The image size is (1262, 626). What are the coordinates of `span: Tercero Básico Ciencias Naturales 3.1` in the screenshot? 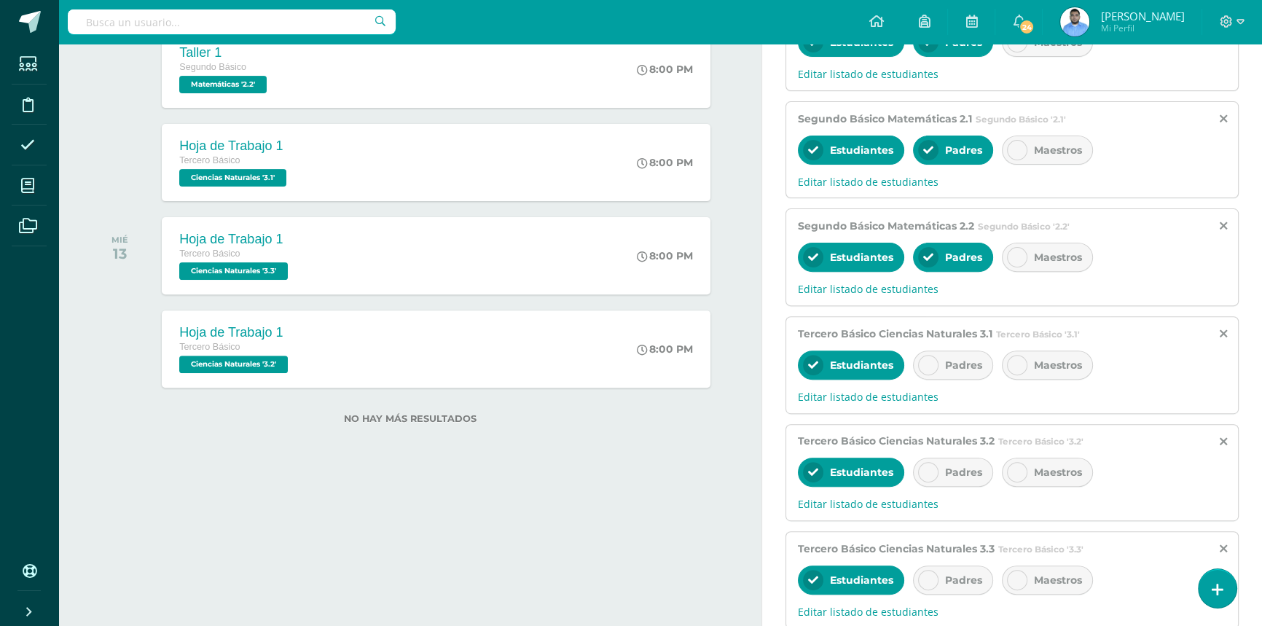 It's located at (895, 334).